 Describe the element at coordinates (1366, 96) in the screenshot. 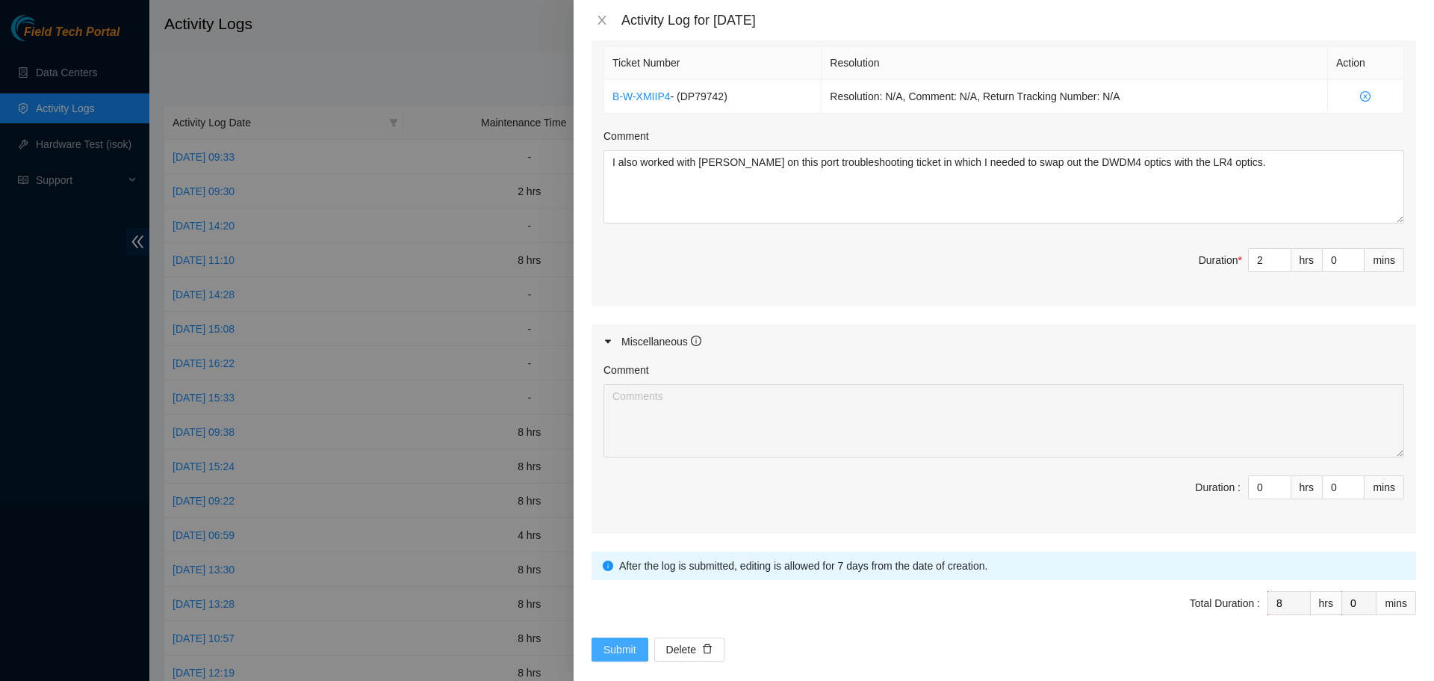

I see `span: close-circle` at that location.